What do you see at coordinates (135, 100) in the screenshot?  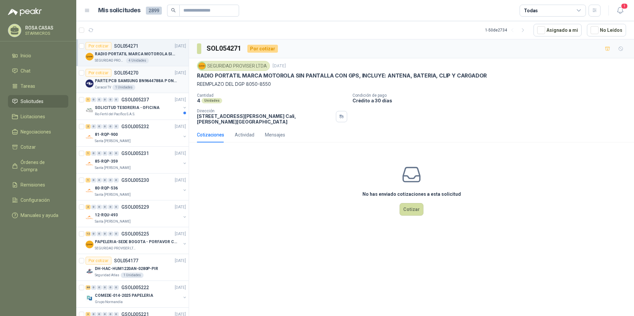 I see `p: GSOL005237` at bounding box center [135, 100].